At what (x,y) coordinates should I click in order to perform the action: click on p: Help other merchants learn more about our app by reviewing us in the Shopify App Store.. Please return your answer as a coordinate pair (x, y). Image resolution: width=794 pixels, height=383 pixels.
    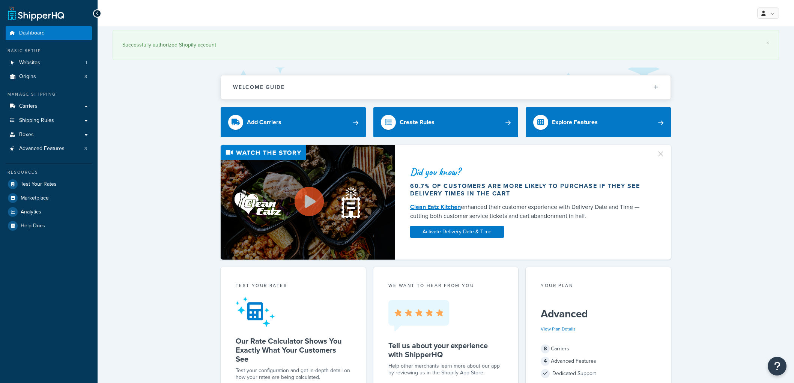
    Looking at the image, I should click on (446, 370).